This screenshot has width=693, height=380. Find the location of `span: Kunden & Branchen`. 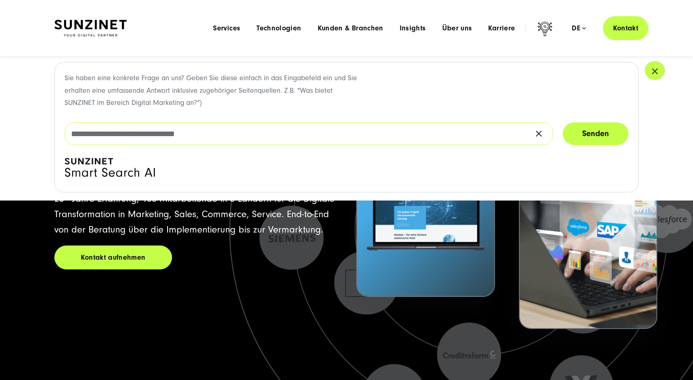

span: Kunden & Branchen is located at coordinates (350, 28).